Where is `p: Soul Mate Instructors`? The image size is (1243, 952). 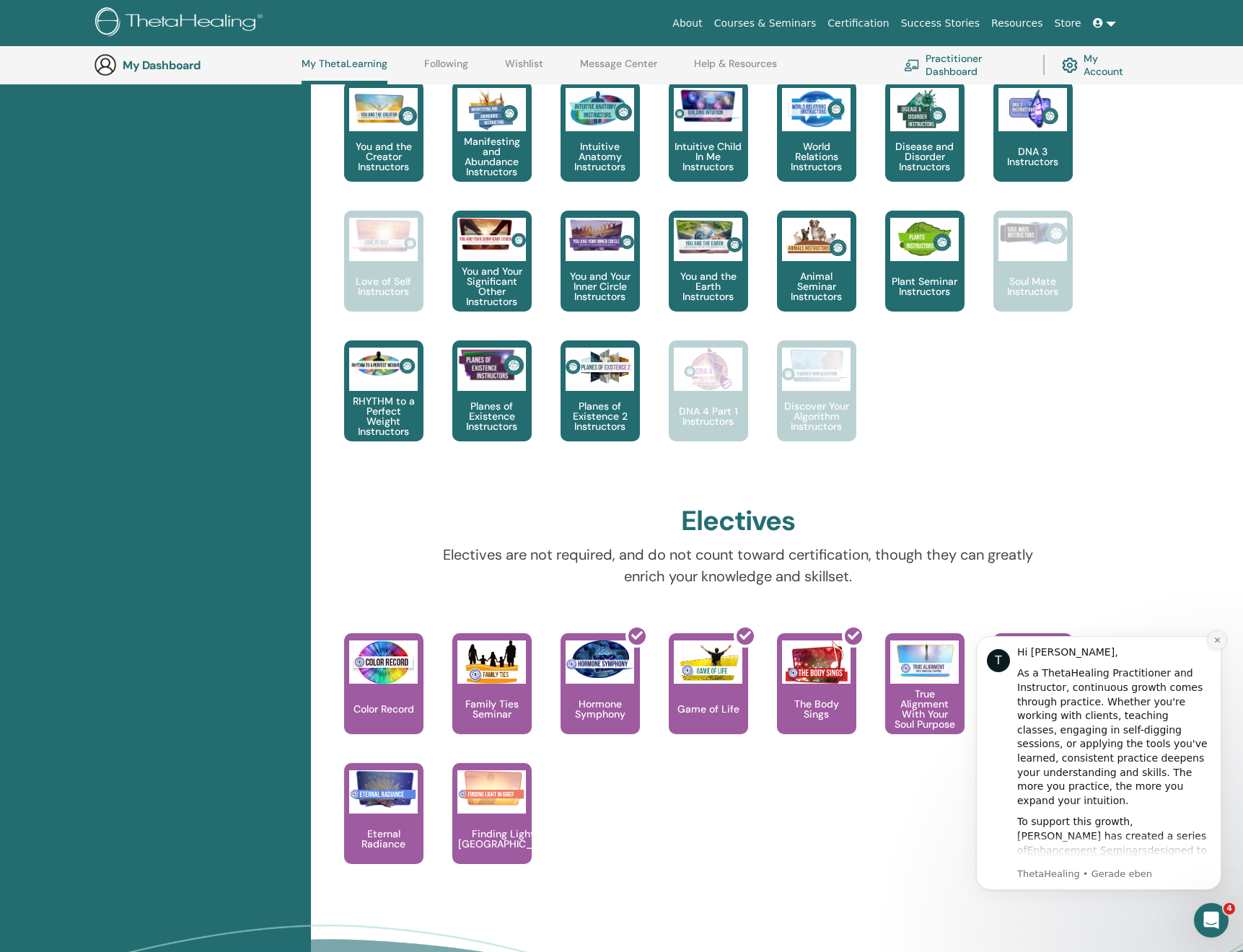 p: Soul Mate Instructors is located at coordinates (1033, 287).